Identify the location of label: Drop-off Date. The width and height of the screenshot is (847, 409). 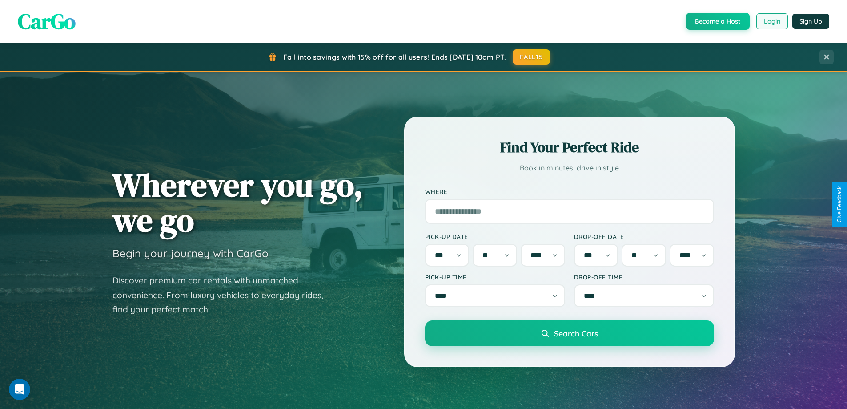
(644, 236).